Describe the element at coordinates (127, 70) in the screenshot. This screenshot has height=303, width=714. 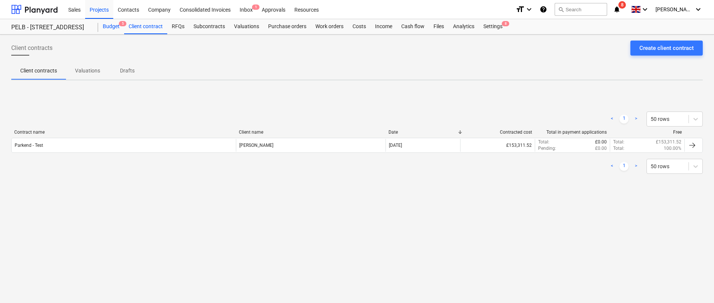
I see `p: Drafts` at that location.